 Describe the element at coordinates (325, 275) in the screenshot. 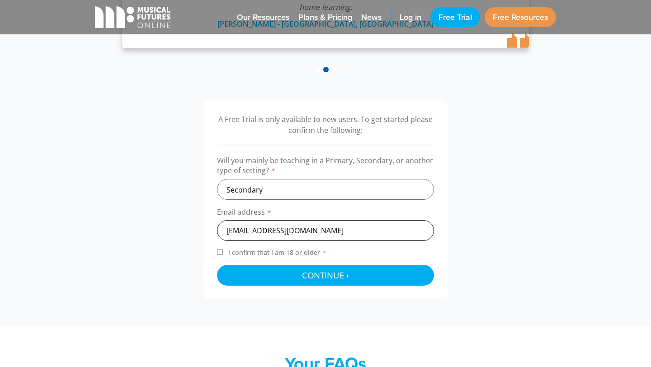

I see `span: Continue ›` at that location.